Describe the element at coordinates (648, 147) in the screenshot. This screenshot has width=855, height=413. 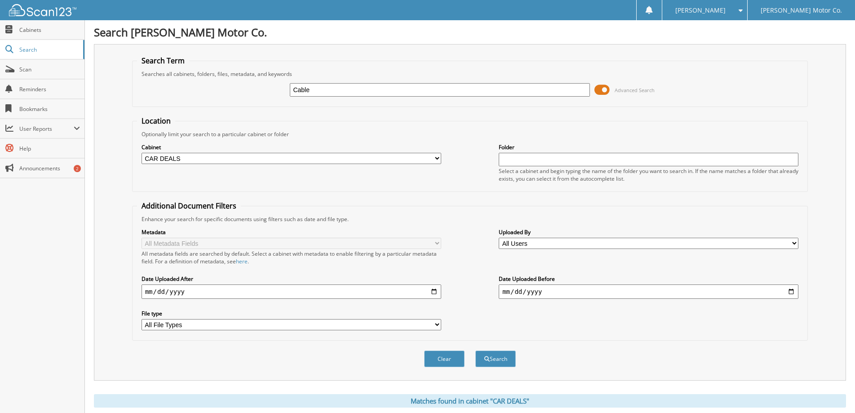
I see `label: Folder` at that location.